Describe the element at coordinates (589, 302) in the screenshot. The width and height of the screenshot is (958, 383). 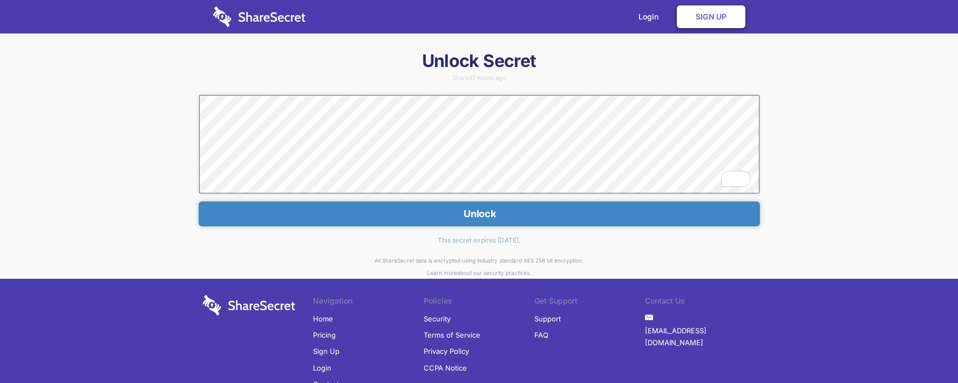
I see `li: Get Support` at that location.